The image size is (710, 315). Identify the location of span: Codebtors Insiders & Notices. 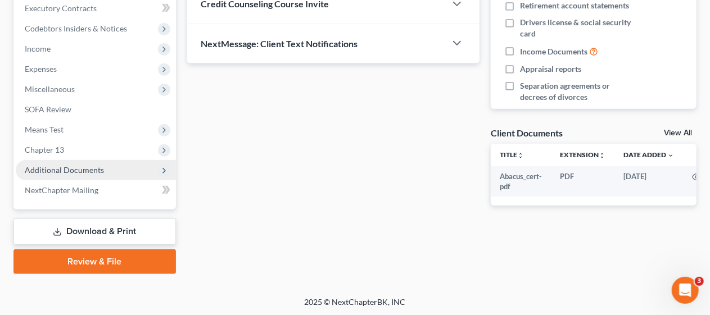
(76, 28).